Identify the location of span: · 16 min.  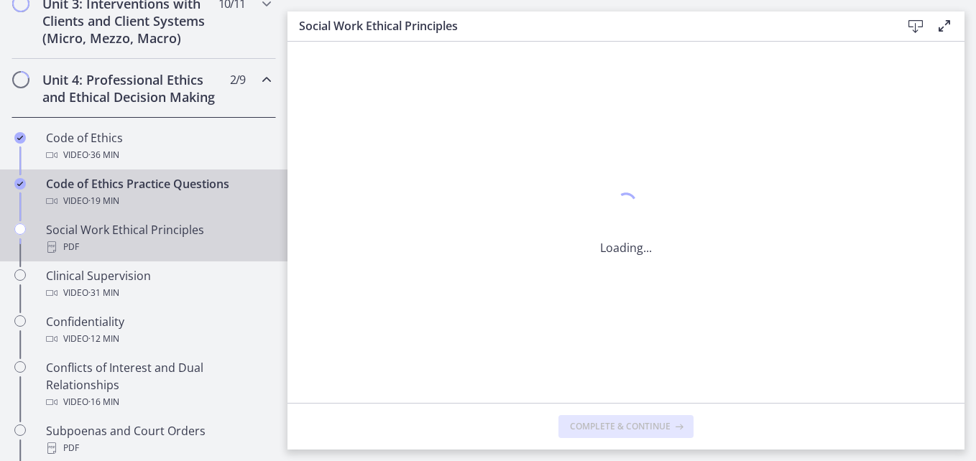
(103, 402).